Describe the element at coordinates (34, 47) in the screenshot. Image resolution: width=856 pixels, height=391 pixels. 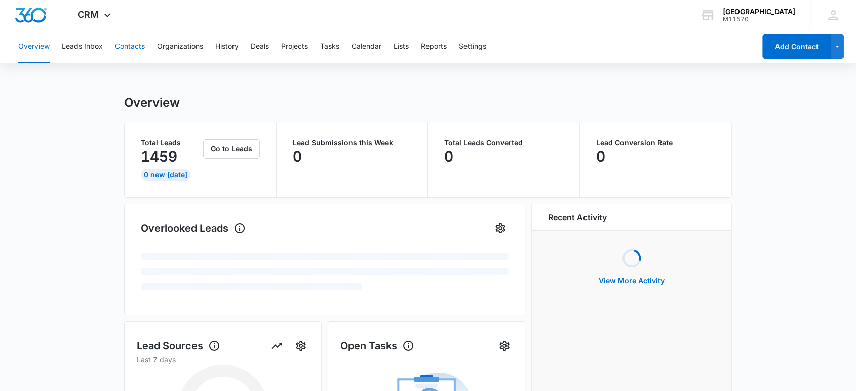
I see `button: Overview` at that location.